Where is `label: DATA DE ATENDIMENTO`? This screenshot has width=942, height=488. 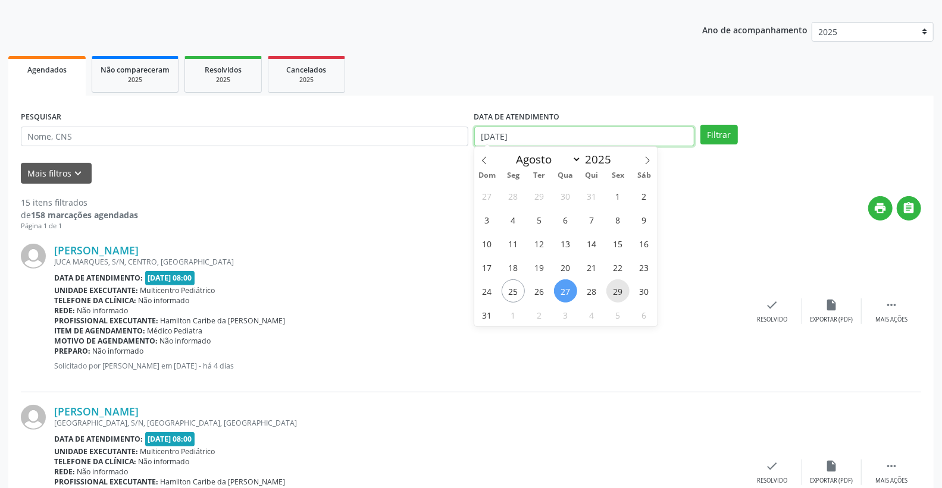
label: DATA DE ATENDIMENTO is located at coordinates (517, 117).